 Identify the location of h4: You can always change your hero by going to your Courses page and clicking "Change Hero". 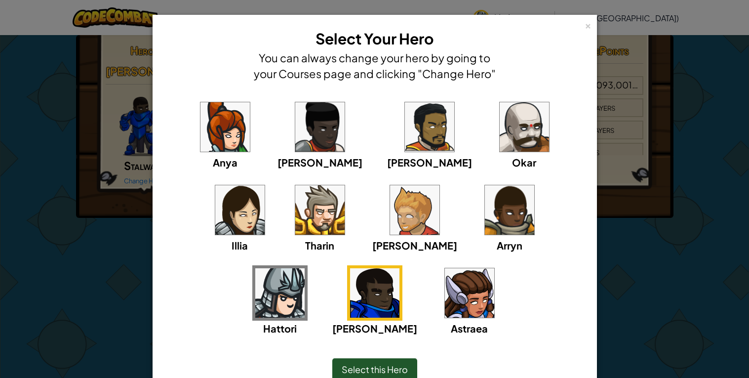
(375, 66).